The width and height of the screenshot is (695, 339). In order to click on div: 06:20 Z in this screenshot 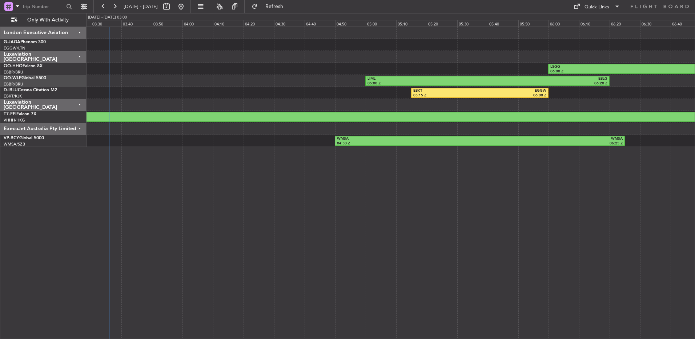, I will do `click(548, 84)`.